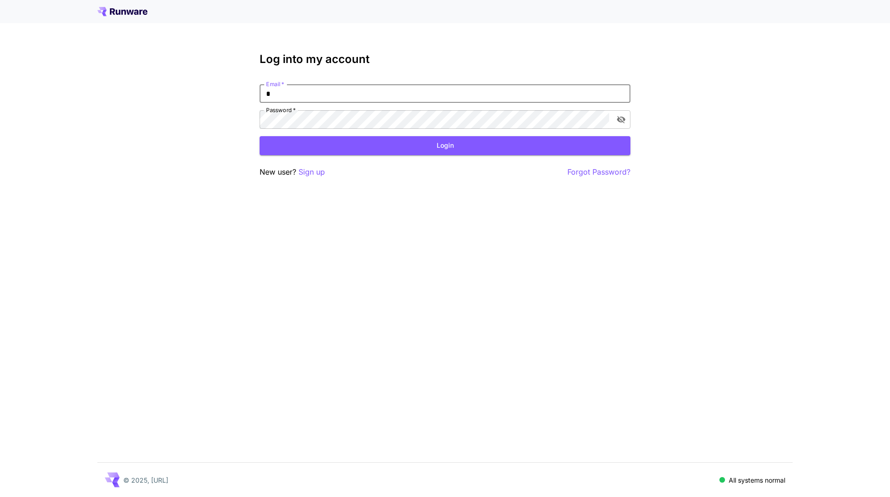 This screenshot has height=497, width=890. What do you see at coordinates (311, 172) in the screenshot?
I see `button: Sign up` at bounding box center [311, 172].